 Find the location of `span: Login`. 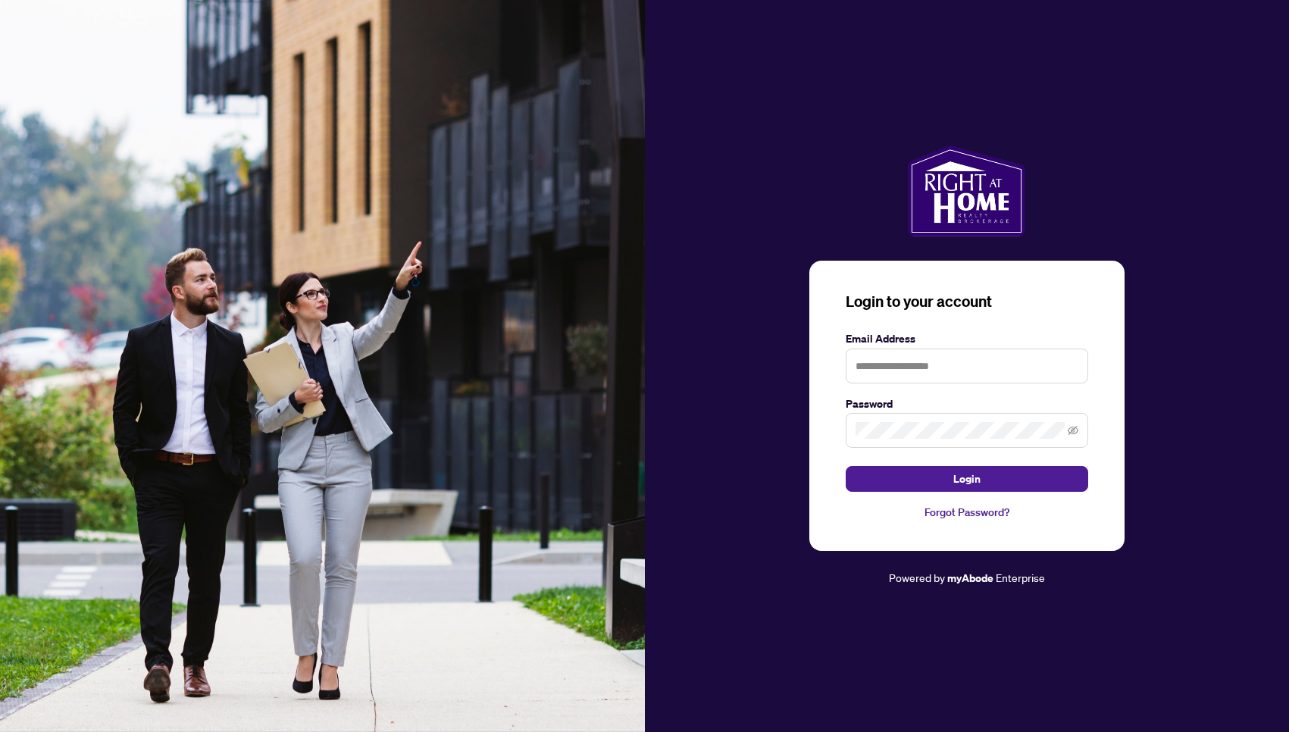

span: Login is located at coordinates (967, 479).